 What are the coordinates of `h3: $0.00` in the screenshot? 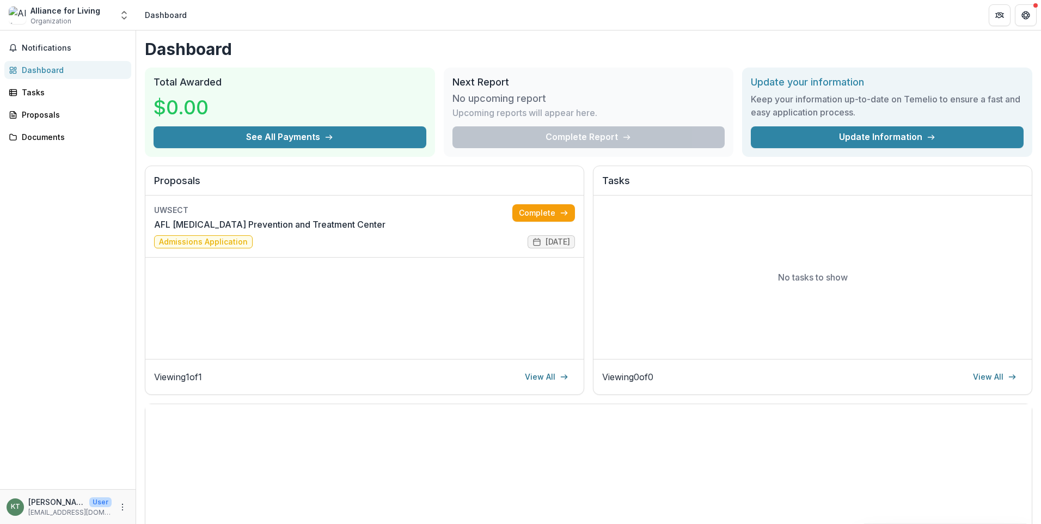 It's located at (194, 107).